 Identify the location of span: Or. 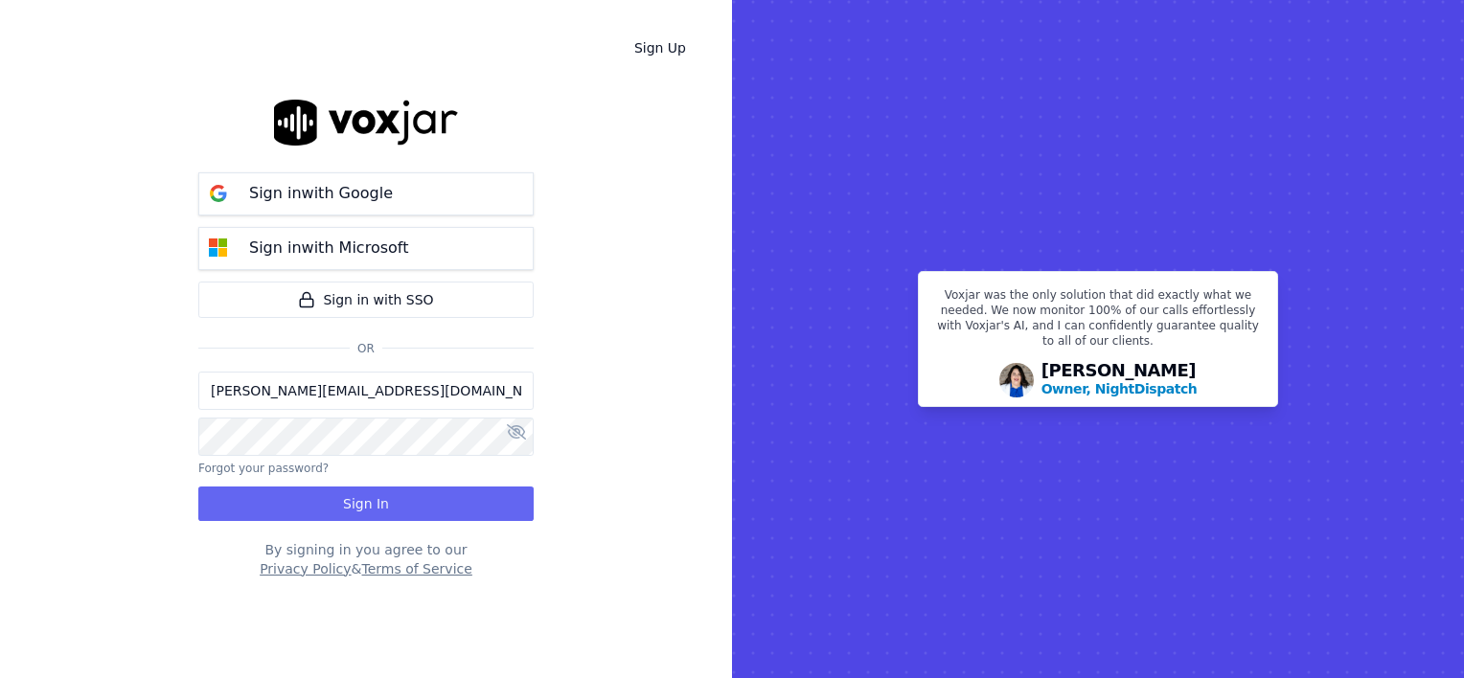
(366, 349).